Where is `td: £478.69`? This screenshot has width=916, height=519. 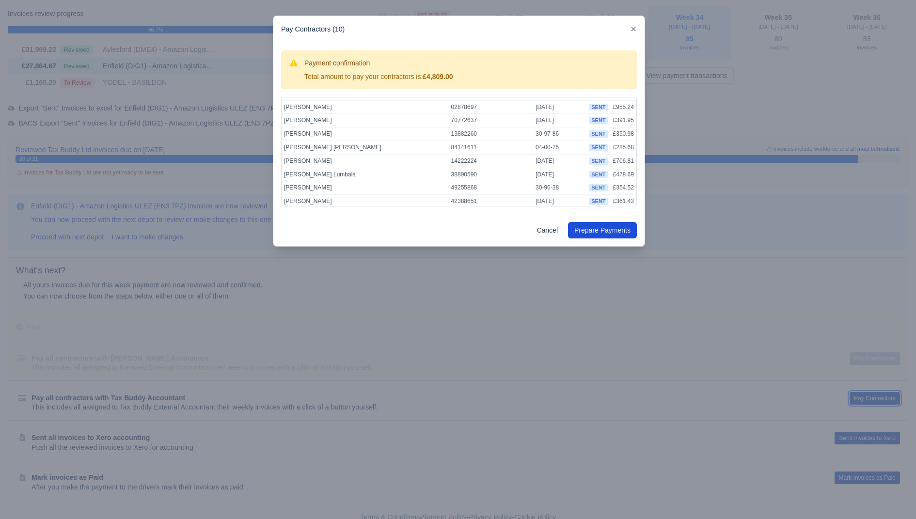
td: £478.69 is located at coordinates (624, 175).